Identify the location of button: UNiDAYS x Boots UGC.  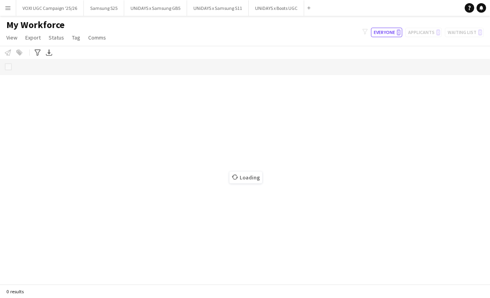
(276, 8).